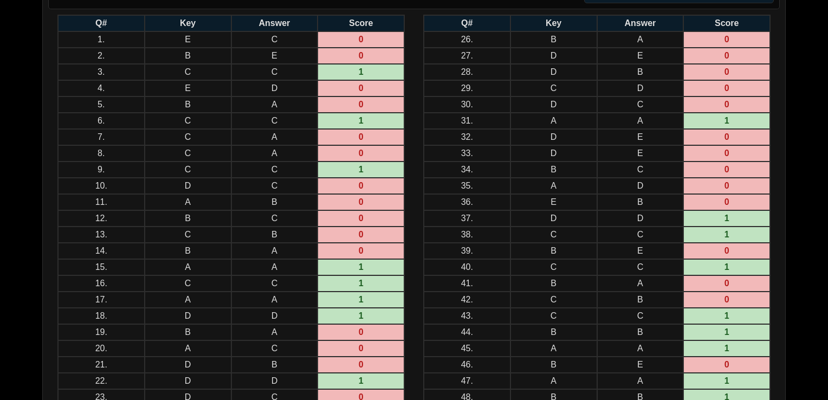  What do you see at coordinates (467, 72) in the screenshot?
I see `td: 28.` at bounding box center [467, 72].